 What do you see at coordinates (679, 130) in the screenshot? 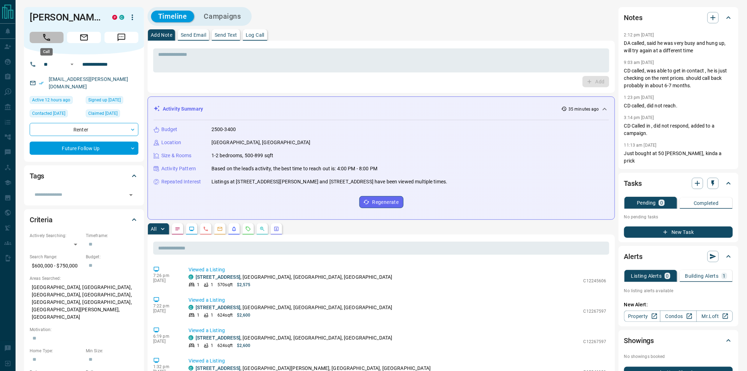
I see `p: CD Called in , did not respond, added to a campaign.` at bounding box center [679, 130].